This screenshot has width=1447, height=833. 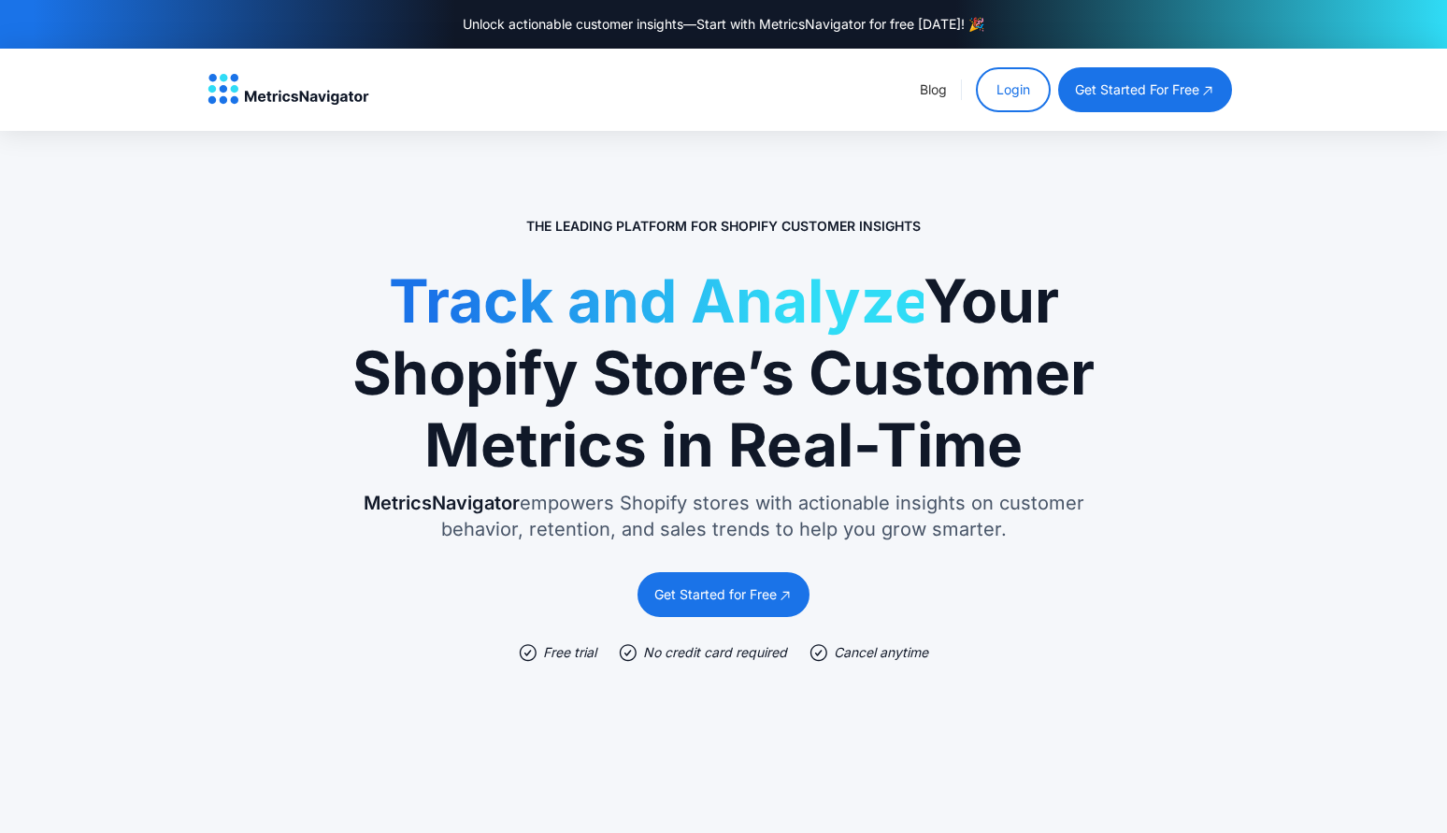 What do you see at coordinates (723, 516) in the screenshot?
I see `p: empowers Shopify stores with actionable insights on customer behavior, retention, and sales trend...` at bounding box center [723, 516].